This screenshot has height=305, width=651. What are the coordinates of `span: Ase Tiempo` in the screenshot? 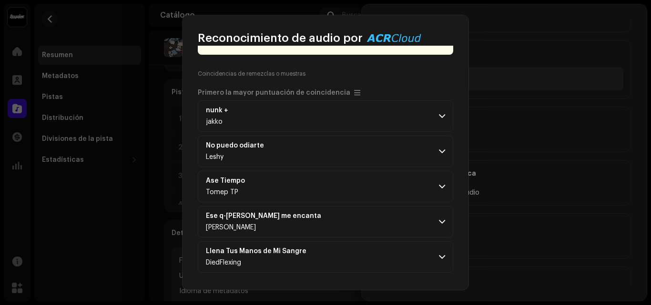 It's located at (231, 181).